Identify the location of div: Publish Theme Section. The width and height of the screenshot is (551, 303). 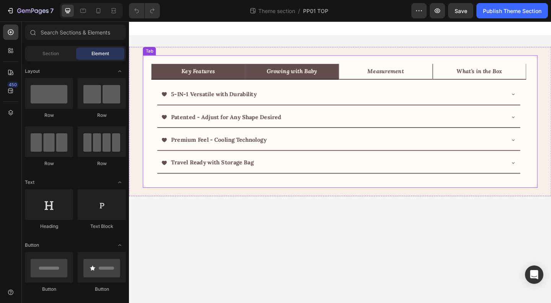
(512, 11).